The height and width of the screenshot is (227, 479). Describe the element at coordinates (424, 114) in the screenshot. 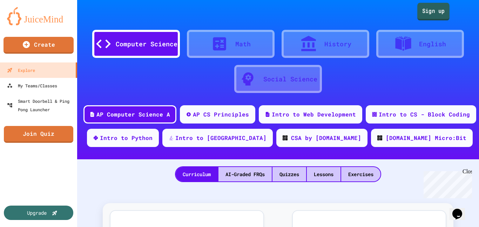

I see `div: Intro to CS - Block Coding` at that location.